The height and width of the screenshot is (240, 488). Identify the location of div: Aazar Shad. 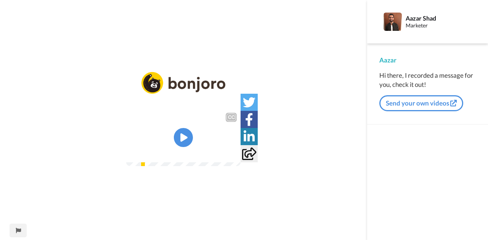
(440, 18).